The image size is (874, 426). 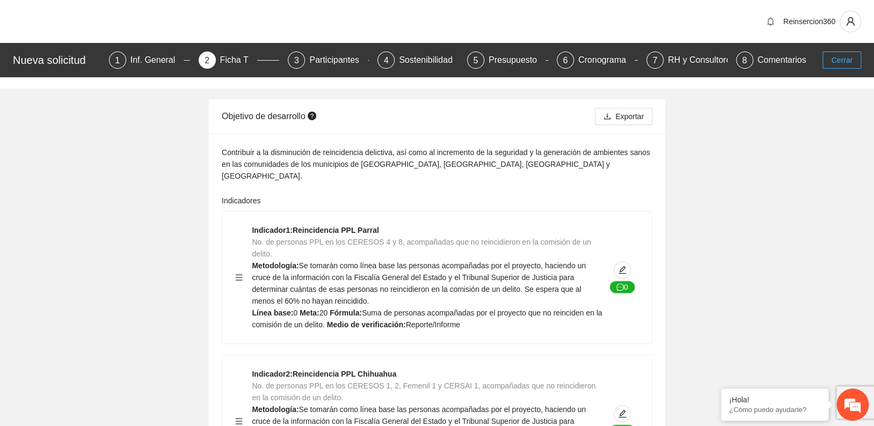 What do you see at coordinates (315, 230) in the screenshot?
I see `strong: Indicador 1 : Reincidencia PPL Parral` at bounding box center [315, 230].